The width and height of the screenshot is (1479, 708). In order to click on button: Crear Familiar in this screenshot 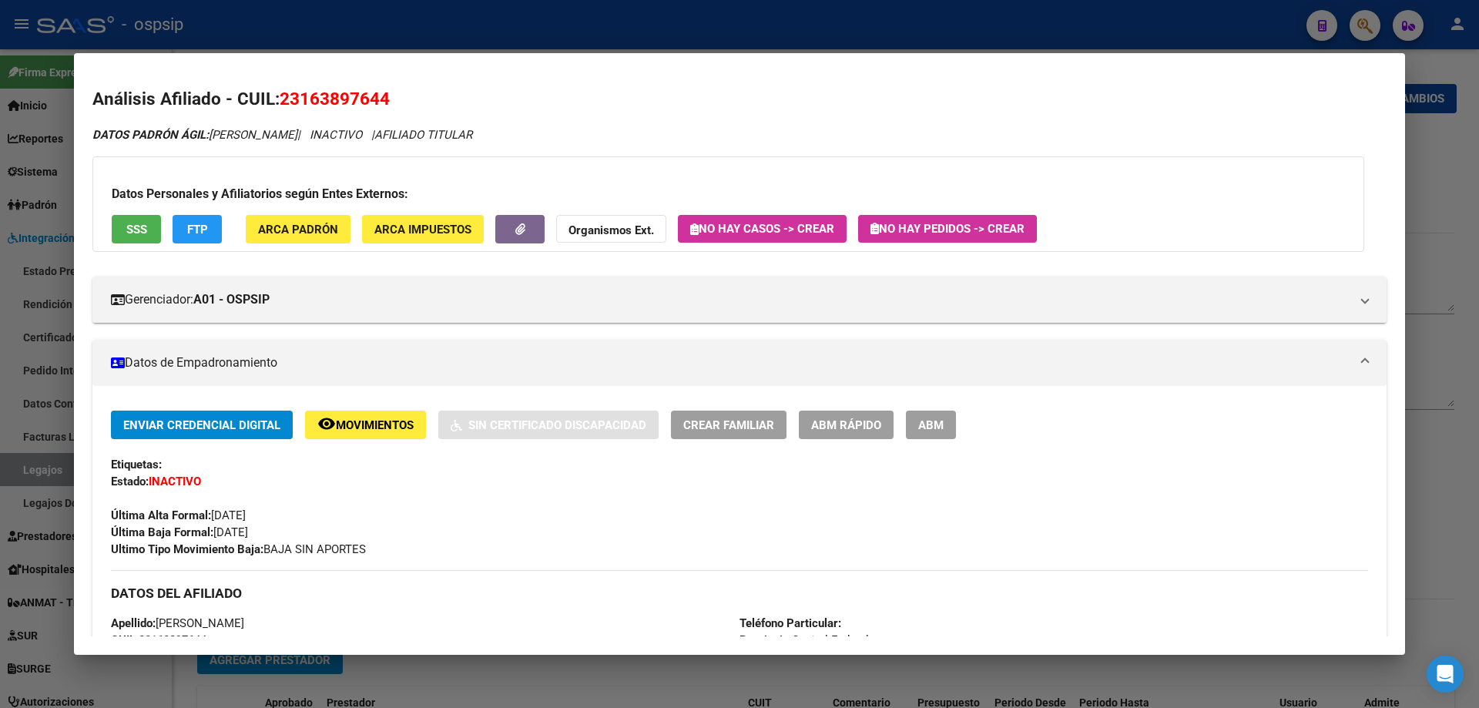, I will do `click(729, 425)`.